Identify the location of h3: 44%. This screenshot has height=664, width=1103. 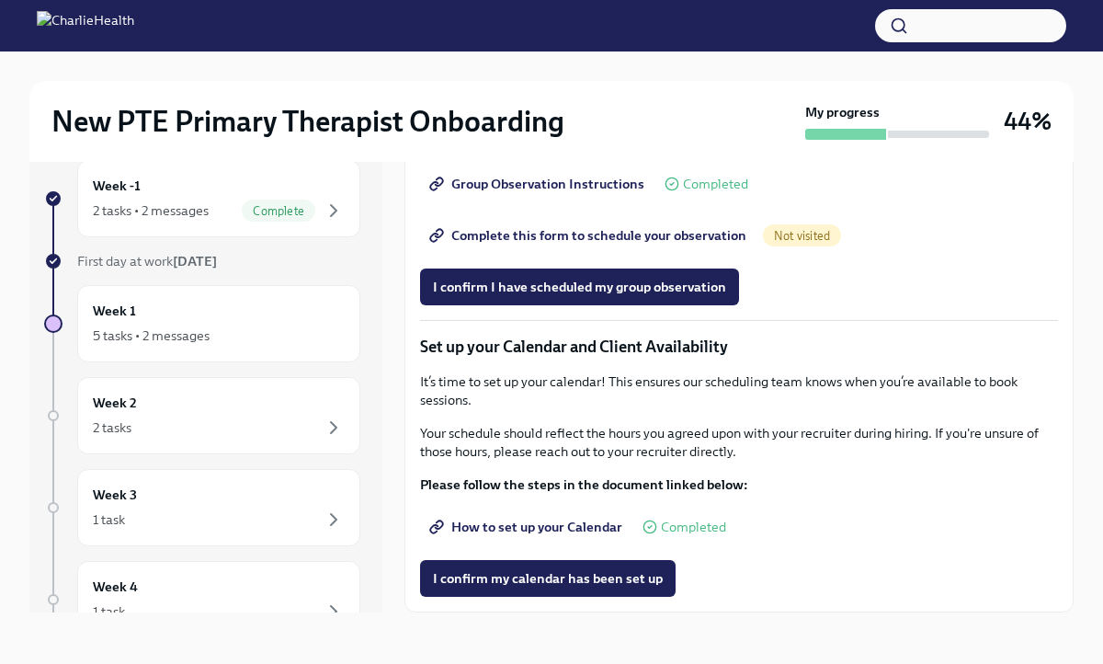
(1028, 121).